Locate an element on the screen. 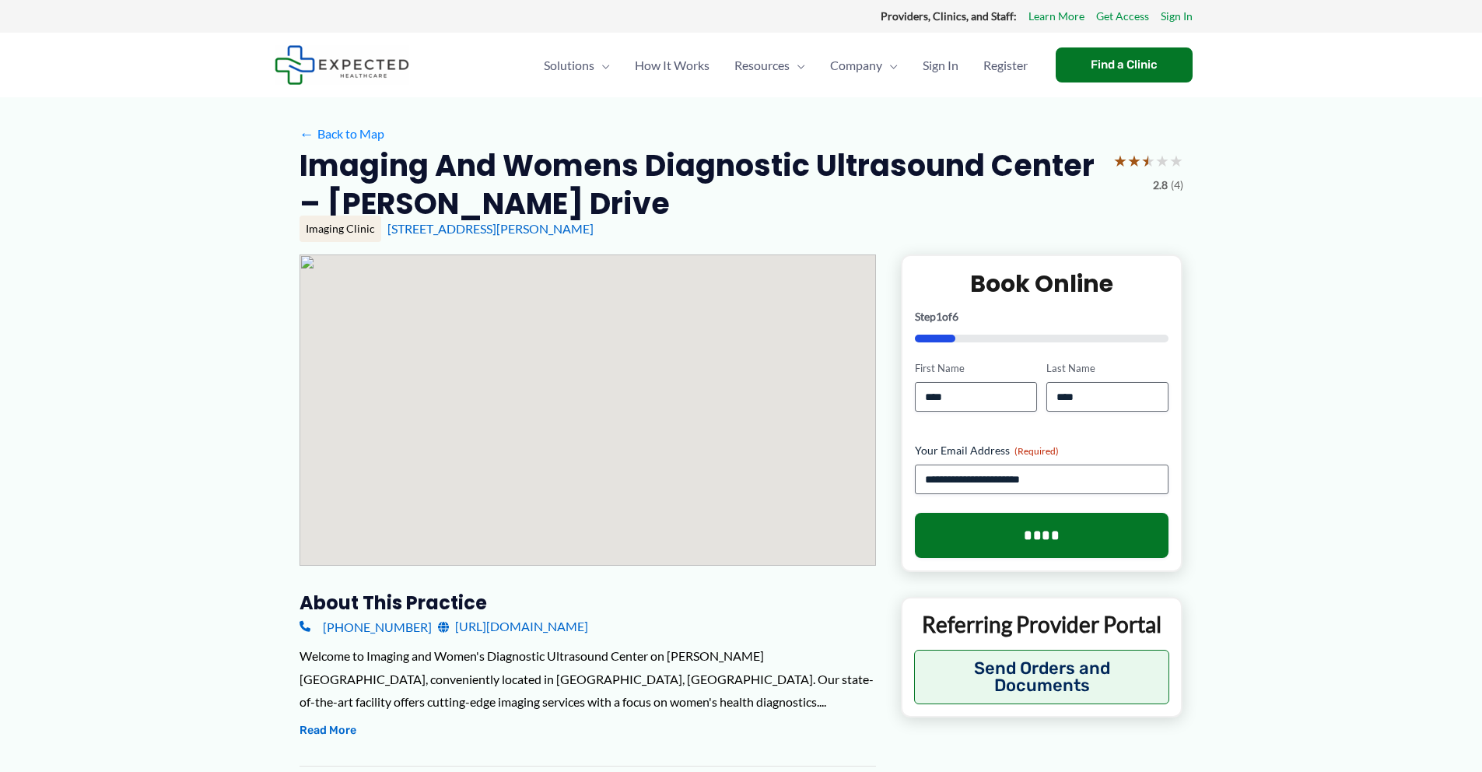 This screenshot has height=772, width=1482. button: Send Orders and Documents is located at coordinates (1041, 677).